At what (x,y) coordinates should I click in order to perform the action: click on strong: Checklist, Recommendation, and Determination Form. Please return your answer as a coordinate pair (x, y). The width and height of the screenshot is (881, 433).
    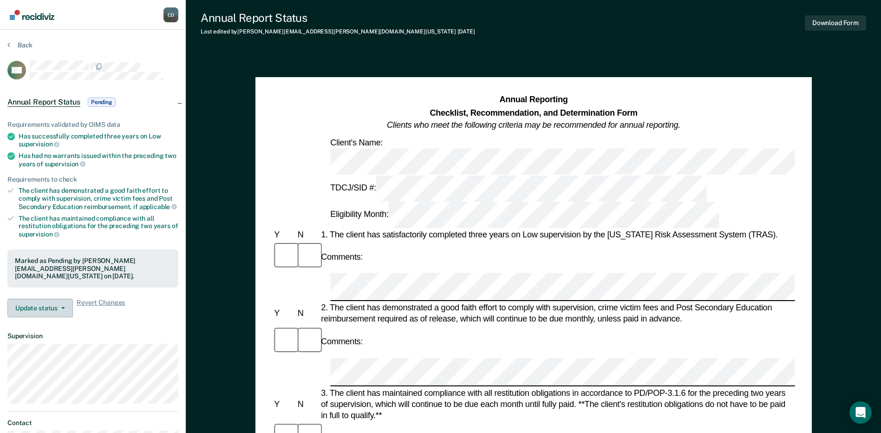
    Looking at the image, I should click on (533, 112).